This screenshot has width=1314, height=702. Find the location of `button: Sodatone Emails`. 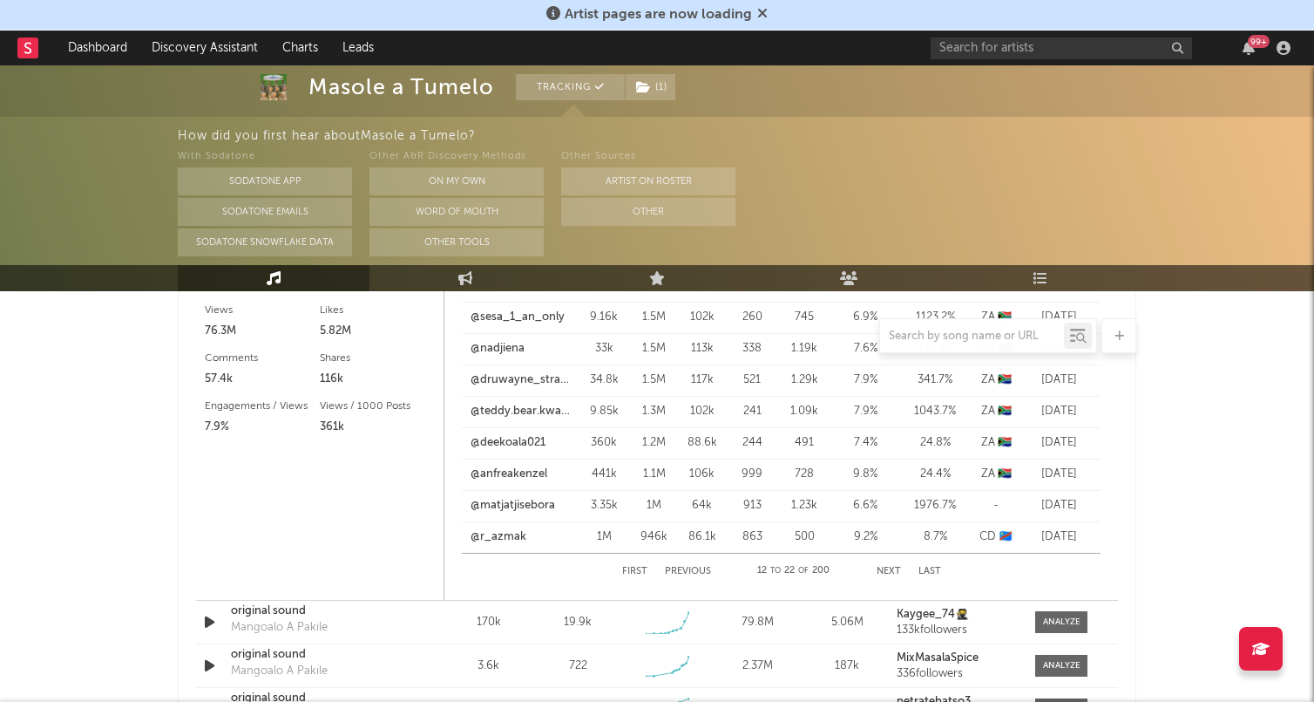

button: Sodatone Emails is located at coordinates (265, 212).